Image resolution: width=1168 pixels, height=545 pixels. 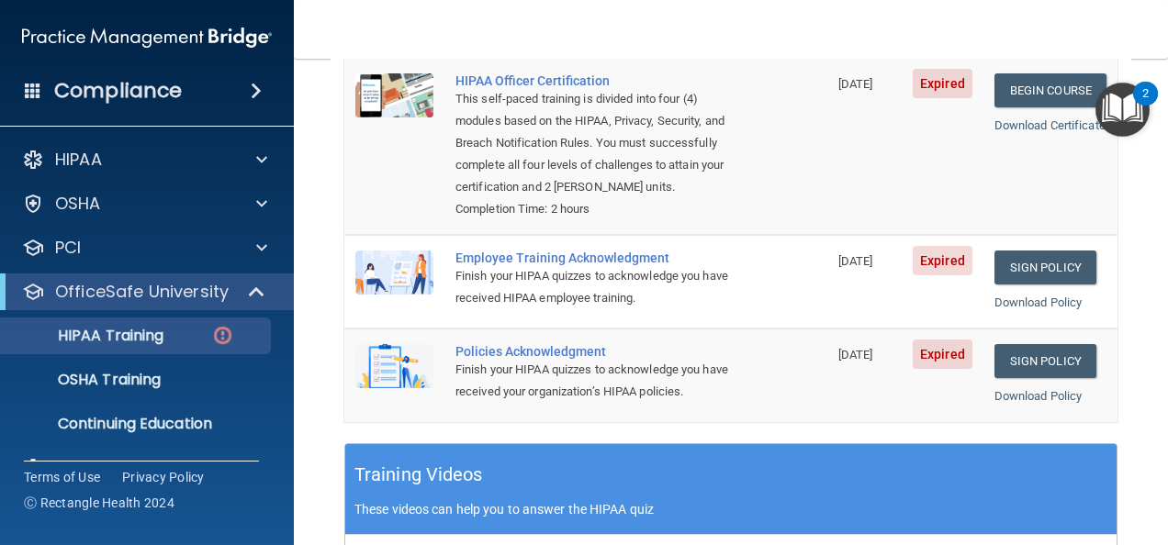 I want to click on h5: Training Videos, so click(x=419, y=475).